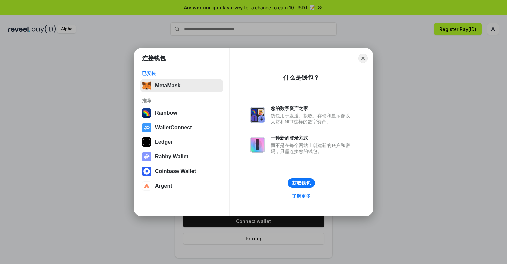 Image resolution: width=507 pixels, height=264 pixels. I want to click on button: Rainbow, so click(182, 113).